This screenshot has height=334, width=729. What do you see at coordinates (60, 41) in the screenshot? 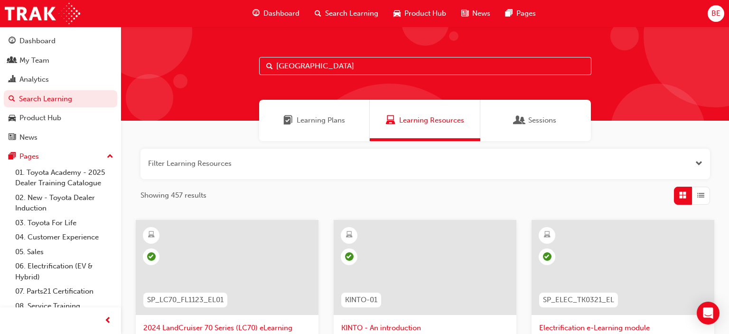
I see `a: Dashboard` at bounding box center [60, 41].